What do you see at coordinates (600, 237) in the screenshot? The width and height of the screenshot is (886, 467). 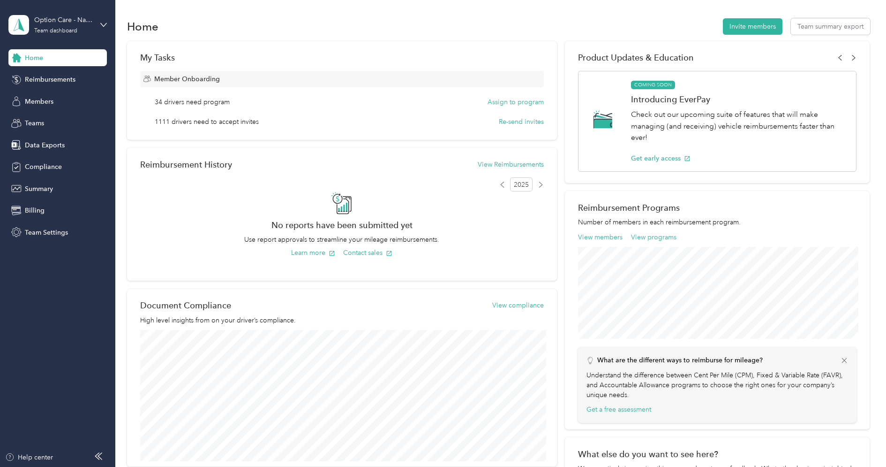 I see `button: View members` at bounding box center [600, 237].